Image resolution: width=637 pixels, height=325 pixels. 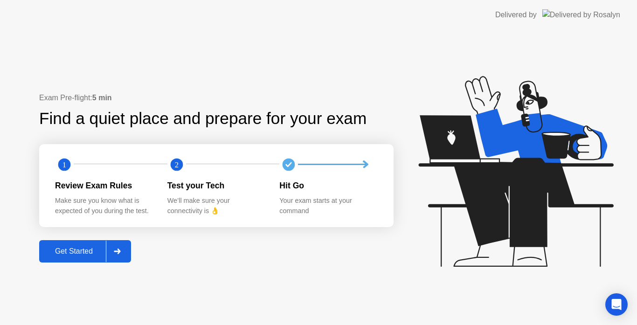 I want to click on text: 2, so click(x=177, y=164).